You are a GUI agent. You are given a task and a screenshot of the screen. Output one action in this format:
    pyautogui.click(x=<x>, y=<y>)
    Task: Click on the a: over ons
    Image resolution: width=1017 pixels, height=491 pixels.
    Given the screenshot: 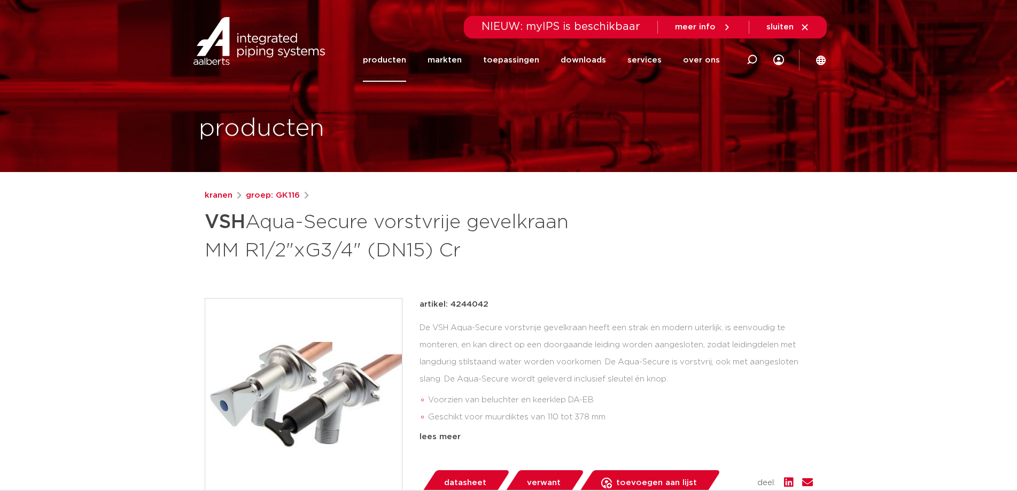 What is the action you would take?
    pyautogui.click(x=701, y=60)
    